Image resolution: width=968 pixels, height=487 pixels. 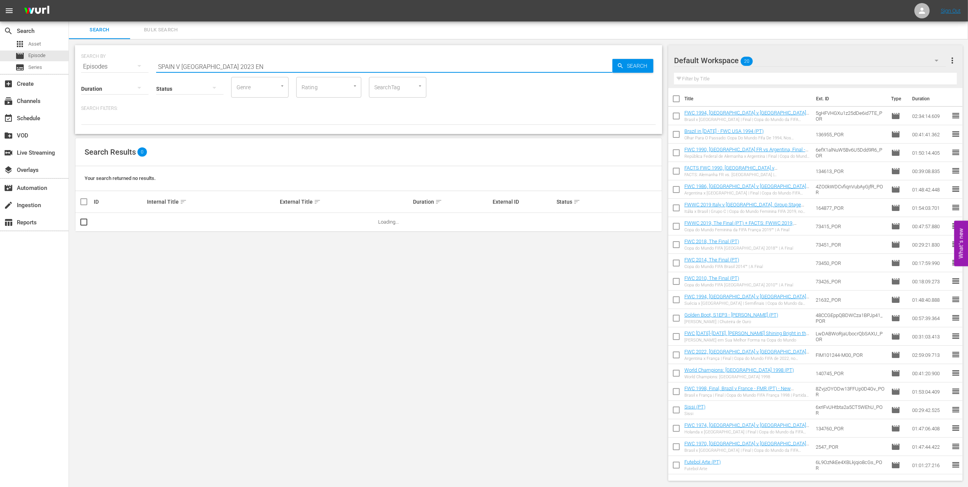 I want to click on button: Search, so click(x=633, y=66).